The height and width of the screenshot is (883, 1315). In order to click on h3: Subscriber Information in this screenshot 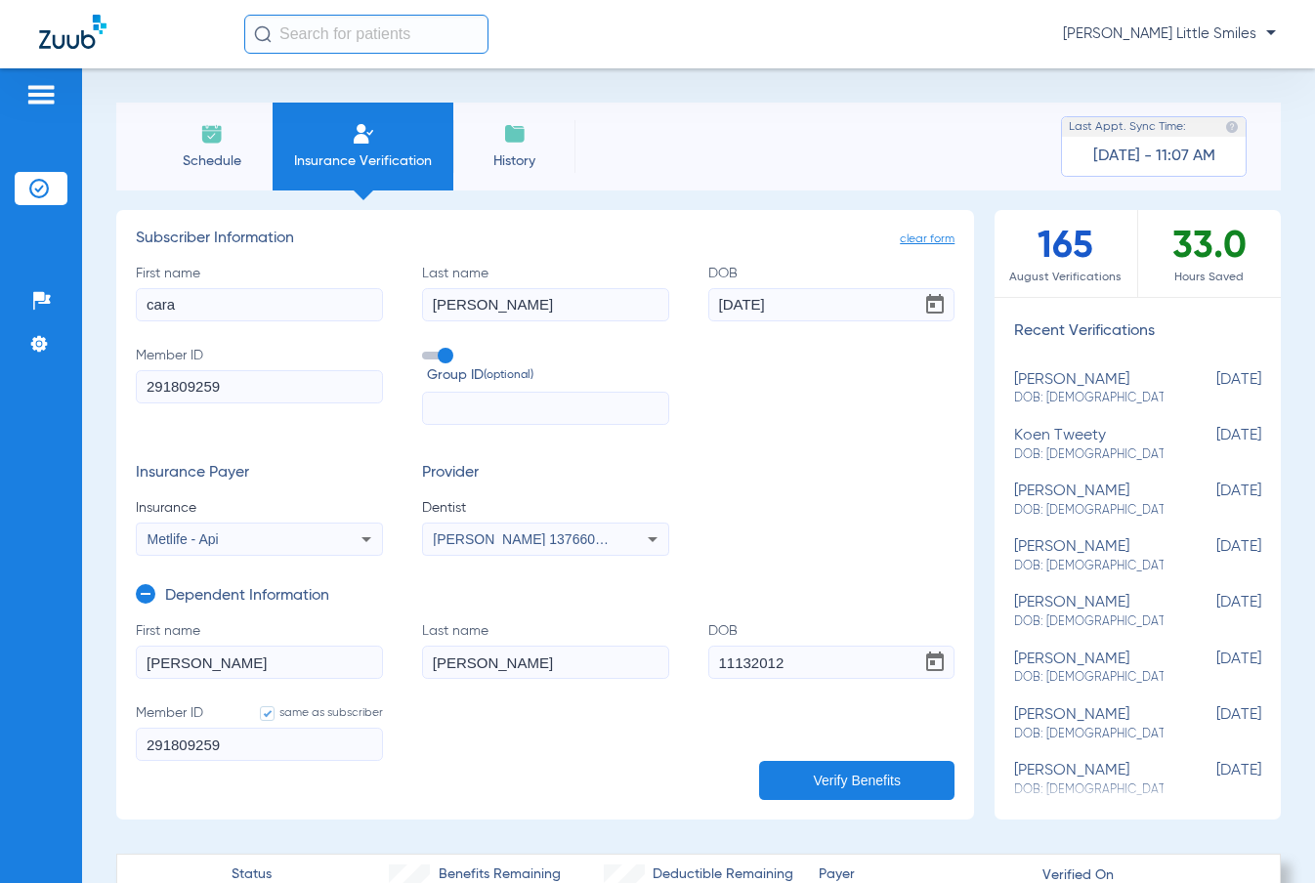, I will do `click(545, 239)`.